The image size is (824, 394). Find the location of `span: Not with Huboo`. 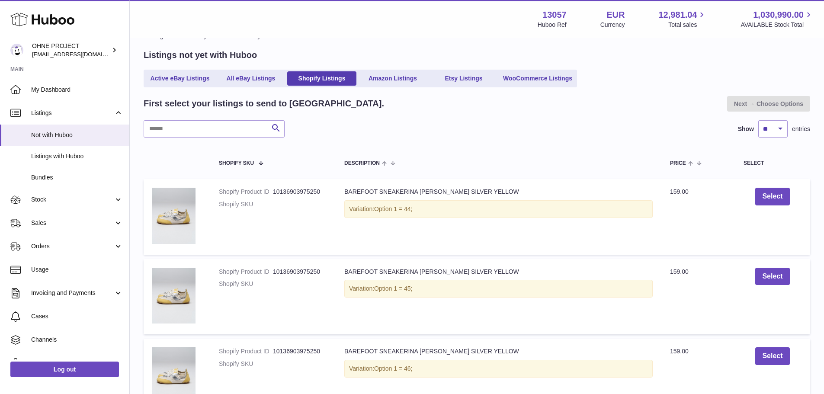

span: Not with Huboo is located at coordinates (77, 135).